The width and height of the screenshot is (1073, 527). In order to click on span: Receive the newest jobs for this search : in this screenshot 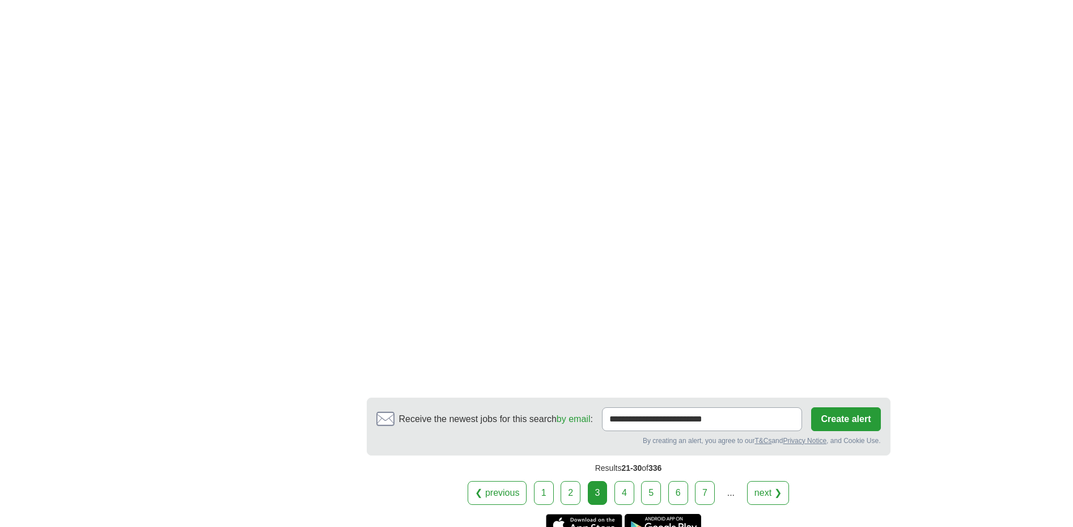, I will do `click(496, 419)`.